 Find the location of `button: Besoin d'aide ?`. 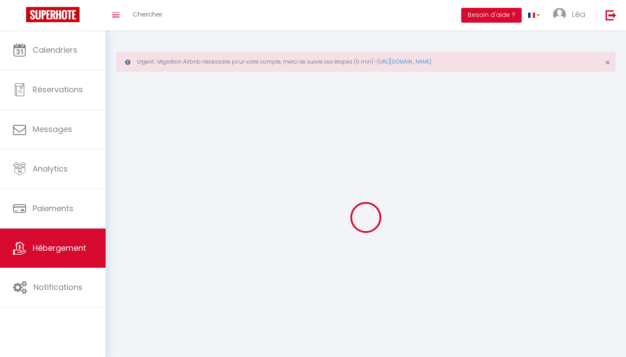

button: Besoin d'aide ? is located at coordinates (492, 15).